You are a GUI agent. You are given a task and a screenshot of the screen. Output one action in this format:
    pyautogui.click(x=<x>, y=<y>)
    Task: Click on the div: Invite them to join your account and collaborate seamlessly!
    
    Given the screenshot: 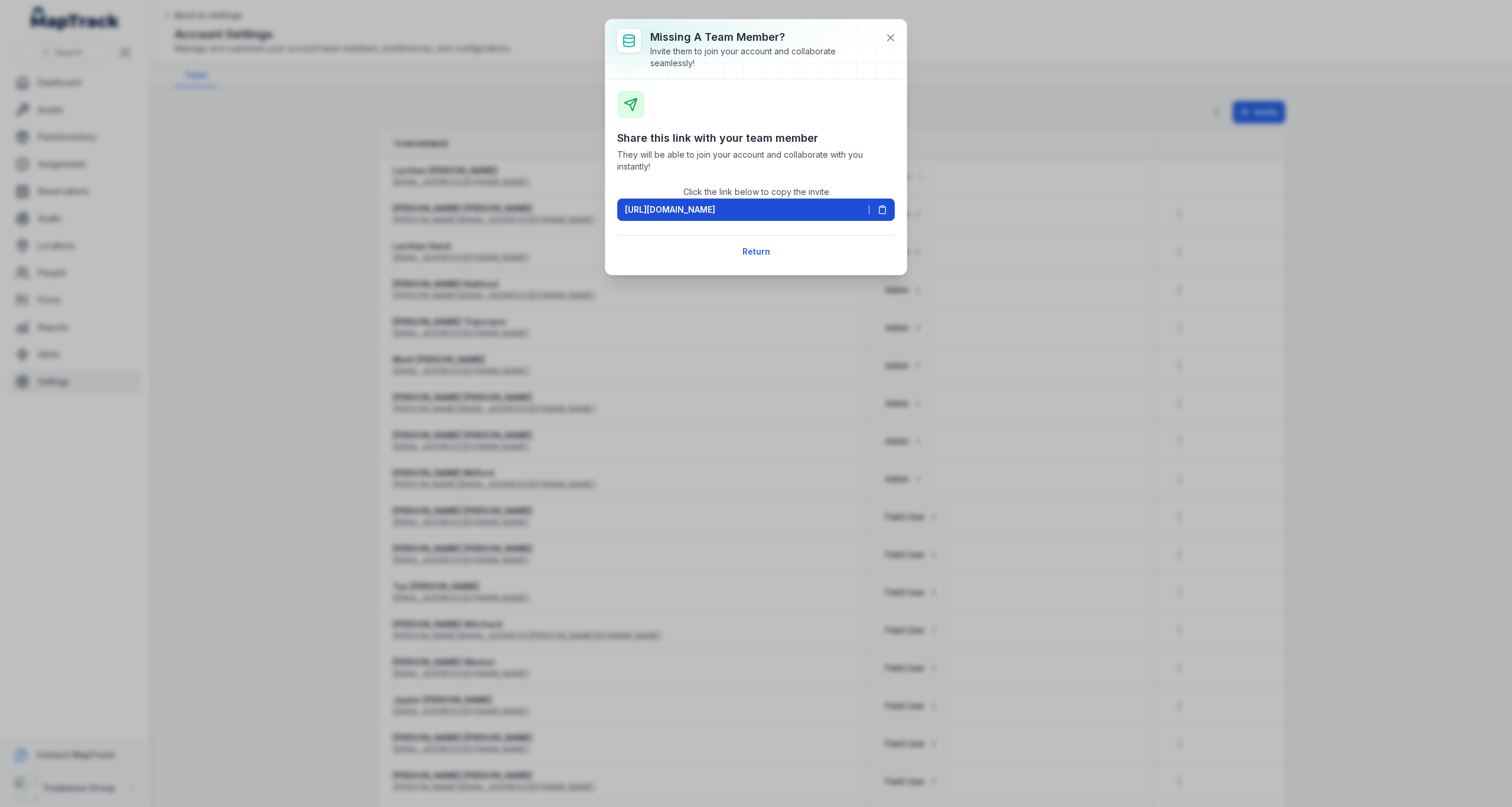 What is the action you would take?
    pyautogui.click(x=763, y=57)
    